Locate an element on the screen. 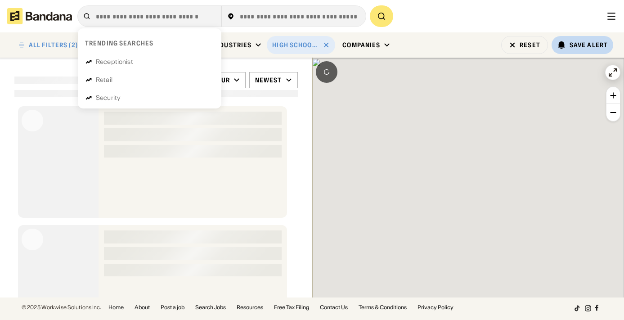 This screenshot has height=320, width=624. a: Terms & Conditions is located at coordinates (383, 307).